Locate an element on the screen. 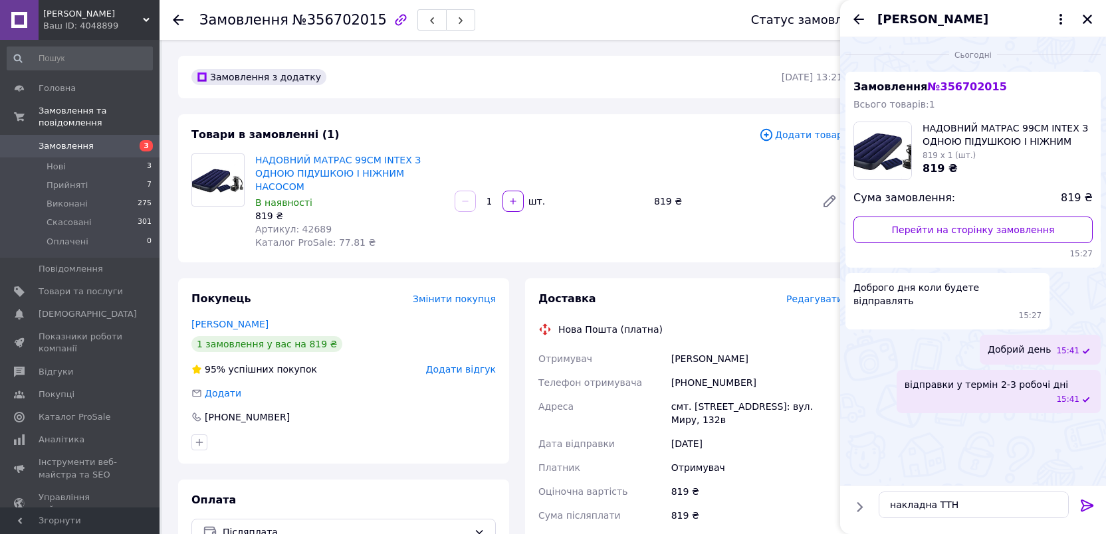 This screenshot has width=1106, height=534. span: Товари в замовленні (1) is located at coordinates (265, 134).